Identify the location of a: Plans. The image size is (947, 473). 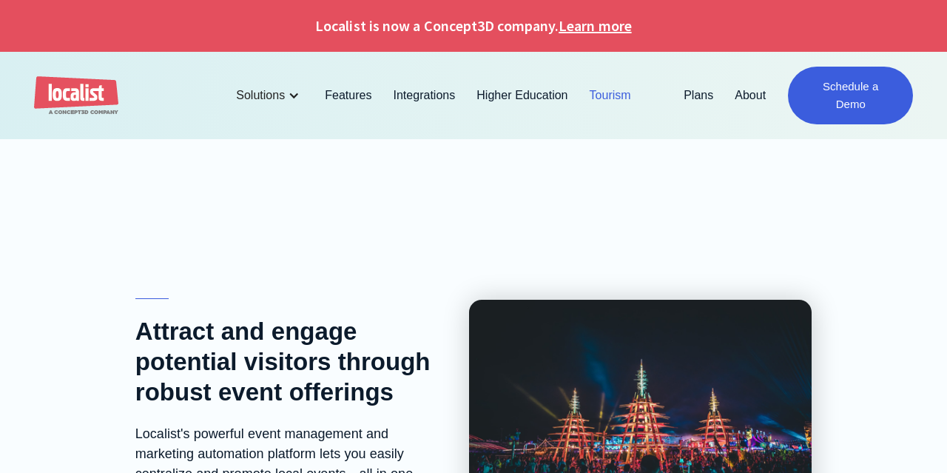
(699, 95).